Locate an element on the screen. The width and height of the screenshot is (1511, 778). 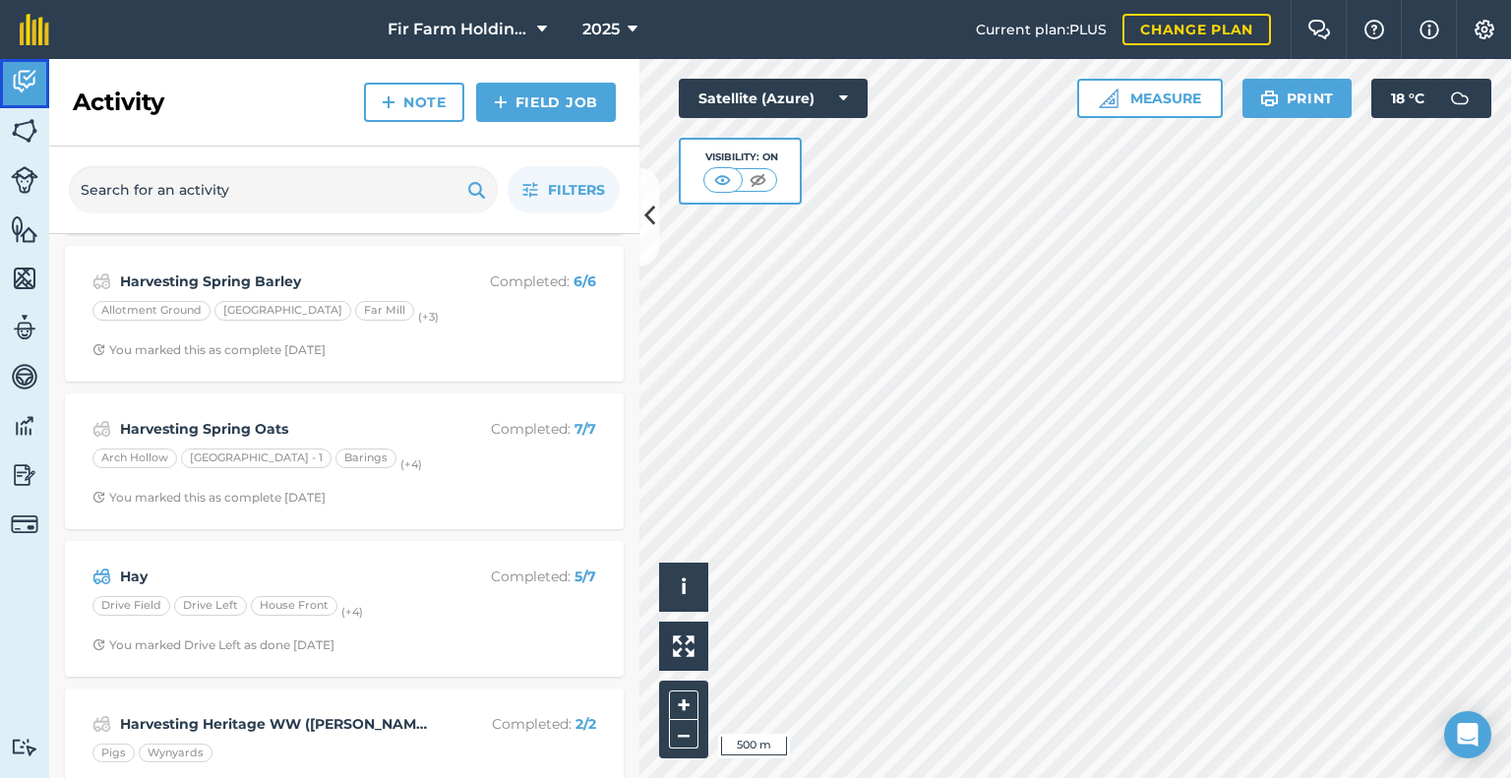
div: Drive Field is located at coordinates (131, 606).